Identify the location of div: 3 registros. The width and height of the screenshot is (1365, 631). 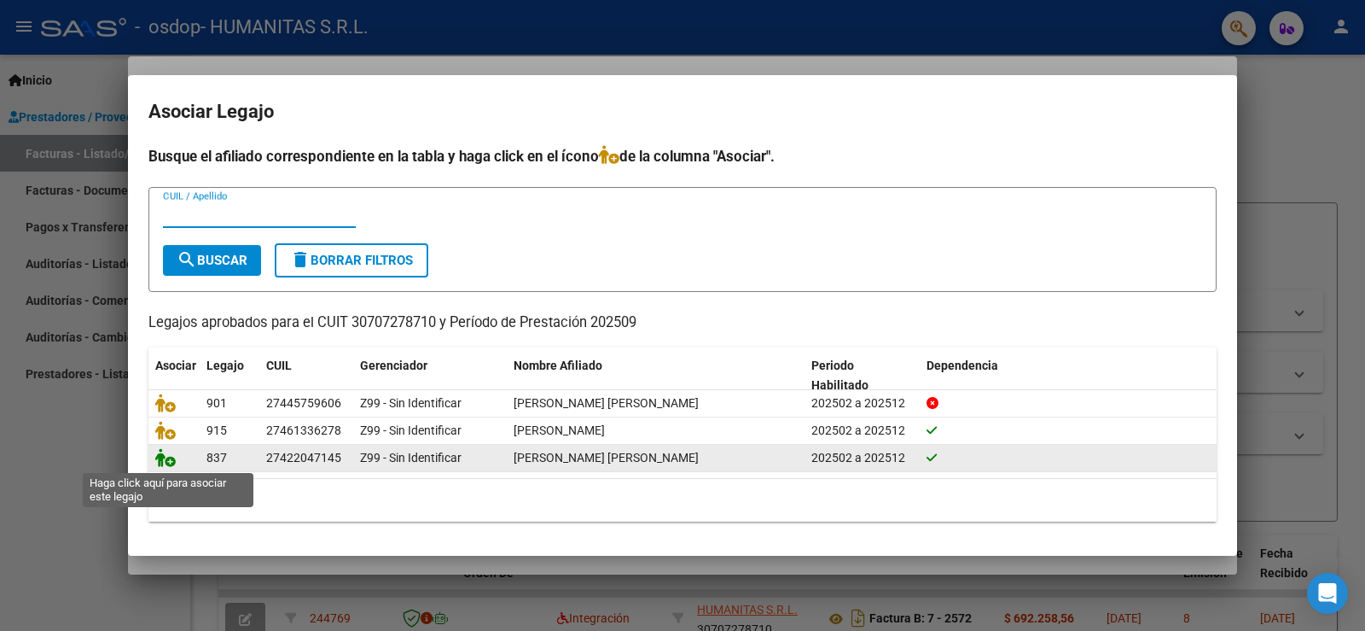
(683, 500).